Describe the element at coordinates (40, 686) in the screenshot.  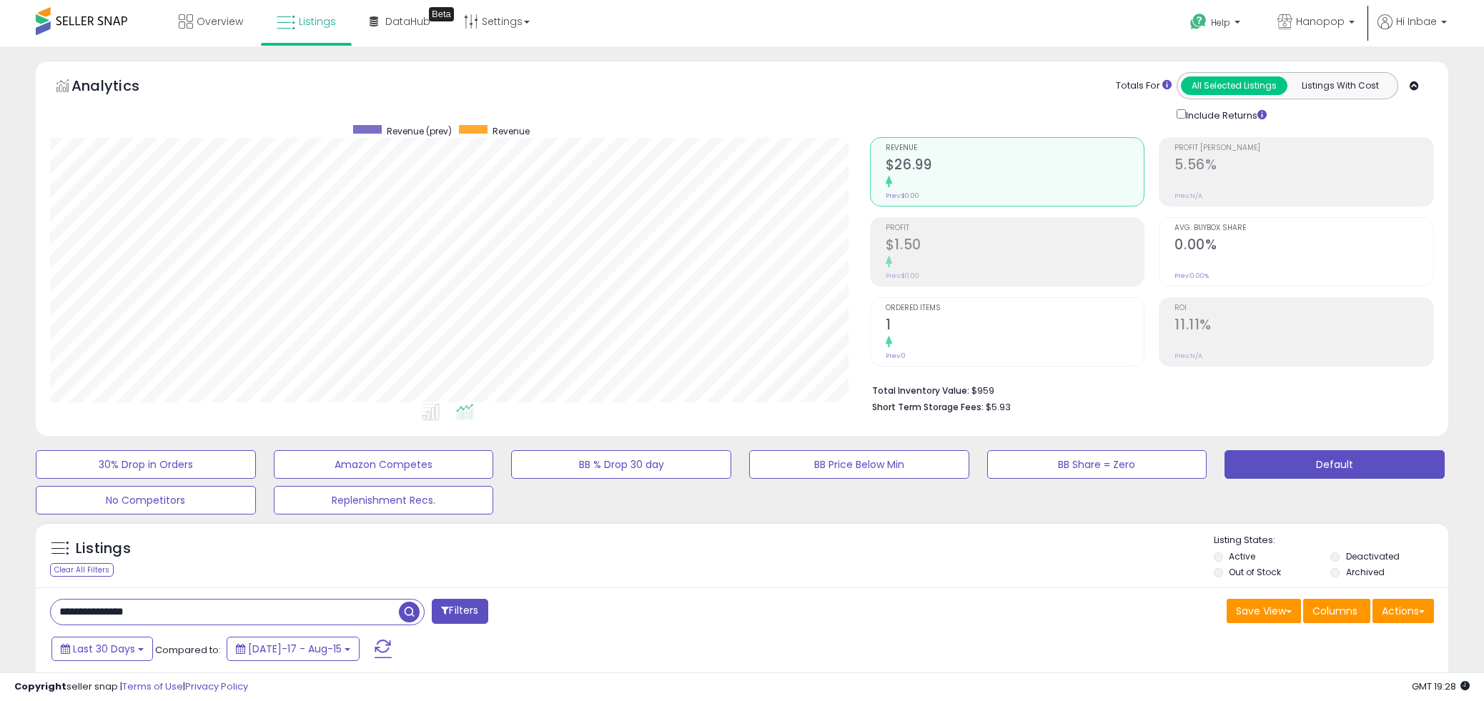
I see `strong: Copyright` at that location.